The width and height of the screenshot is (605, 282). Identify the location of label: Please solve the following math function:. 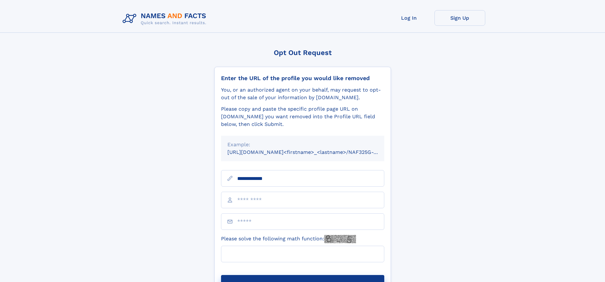
(288, 239).